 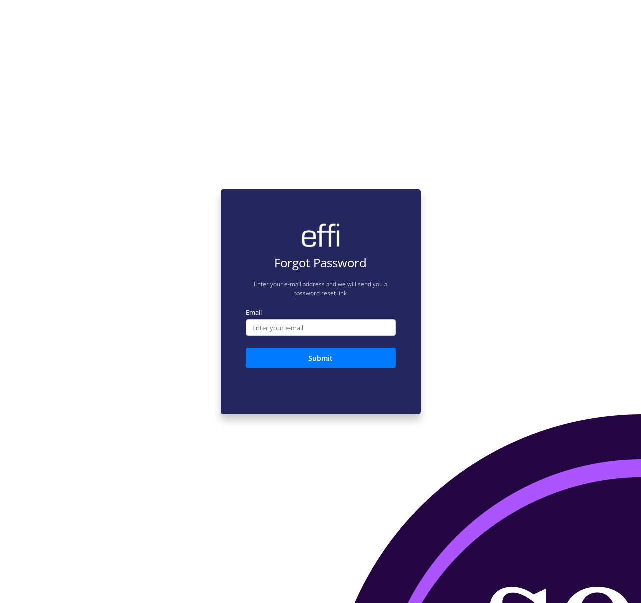 What do you see at coordinates (320, 235) in the screenshot?
I see `img: brand-logo.ec75409.png` at bounding box center [320, 235].